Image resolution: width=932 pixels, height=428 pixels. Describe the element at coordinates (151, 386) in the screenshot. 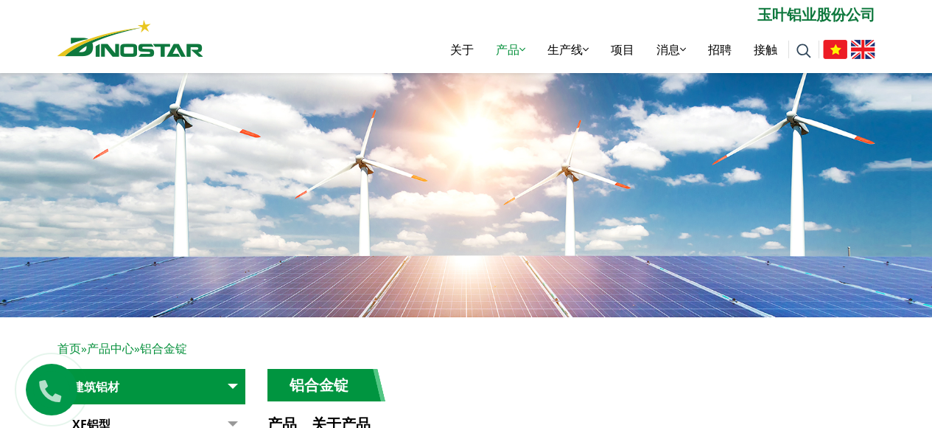

I see `a: 建筑铝材` at that location.